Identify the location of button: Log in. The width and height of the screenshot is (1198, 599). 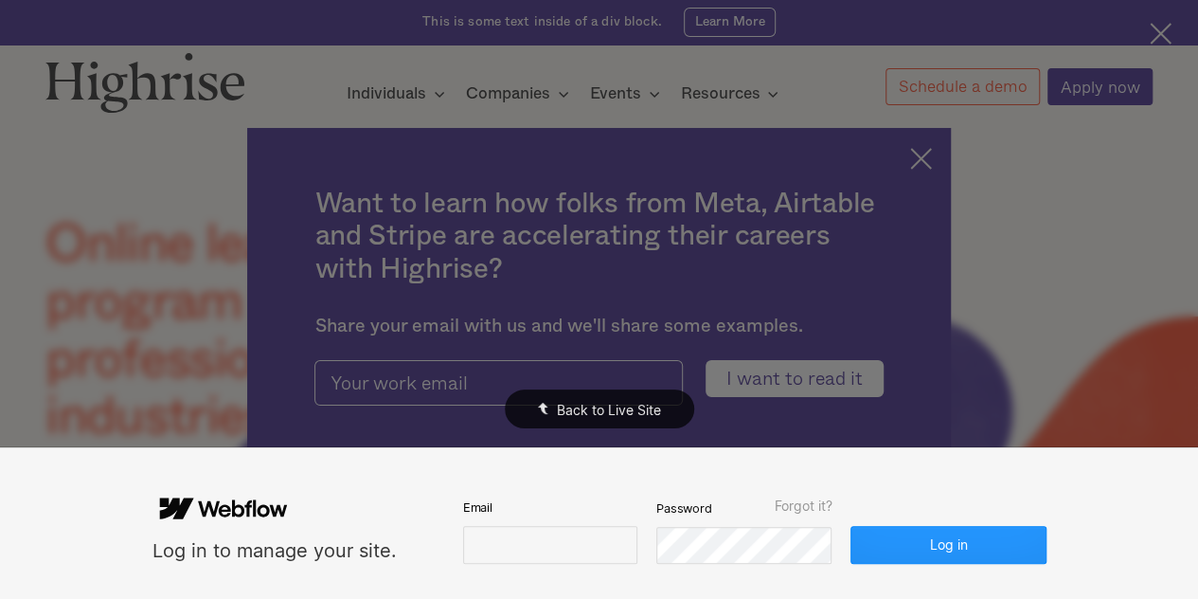
(948, 545).